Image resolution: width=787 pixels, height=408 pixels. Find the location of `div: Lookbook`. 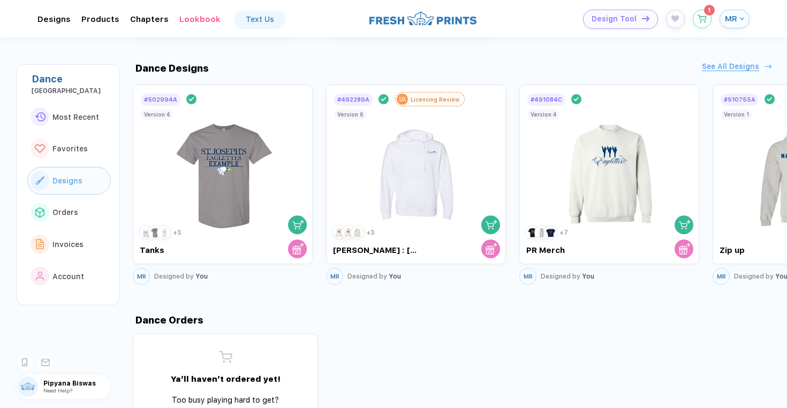

div: Lookbook is located at coordinates (200, 19).